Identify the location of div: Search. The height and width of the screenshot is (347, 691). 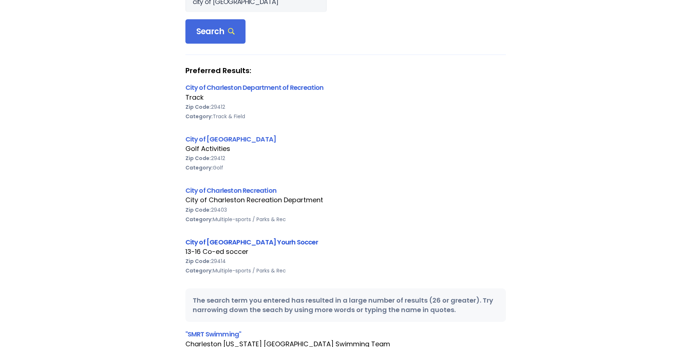
(216, 32).